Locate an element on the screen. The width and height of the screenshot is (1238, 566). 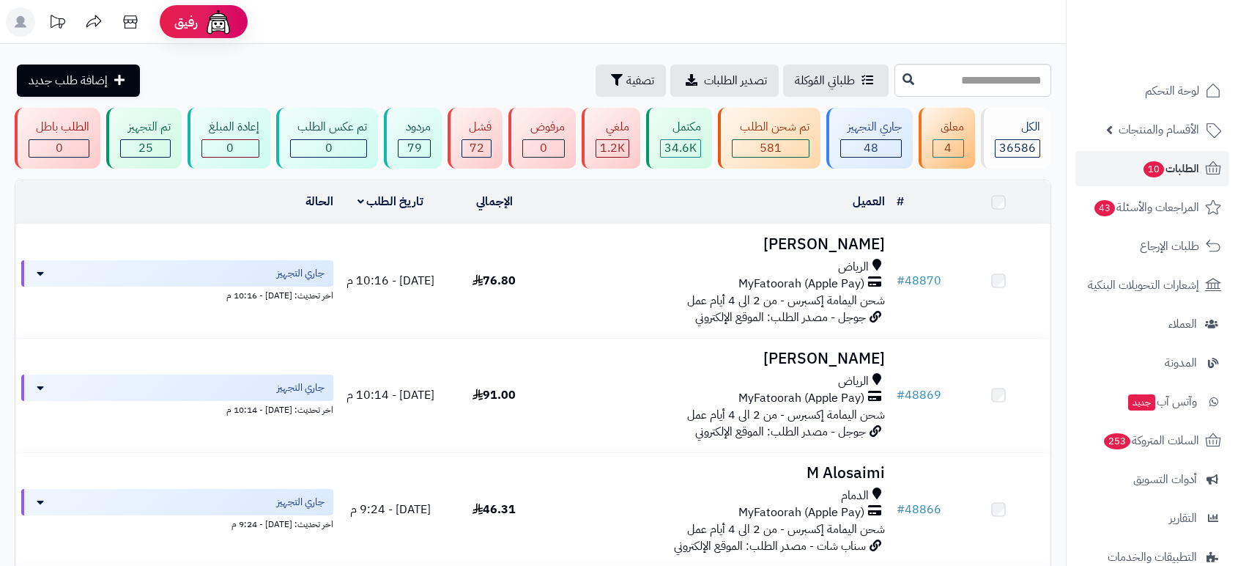
div: ملغي is located at coordinates (613, 127).